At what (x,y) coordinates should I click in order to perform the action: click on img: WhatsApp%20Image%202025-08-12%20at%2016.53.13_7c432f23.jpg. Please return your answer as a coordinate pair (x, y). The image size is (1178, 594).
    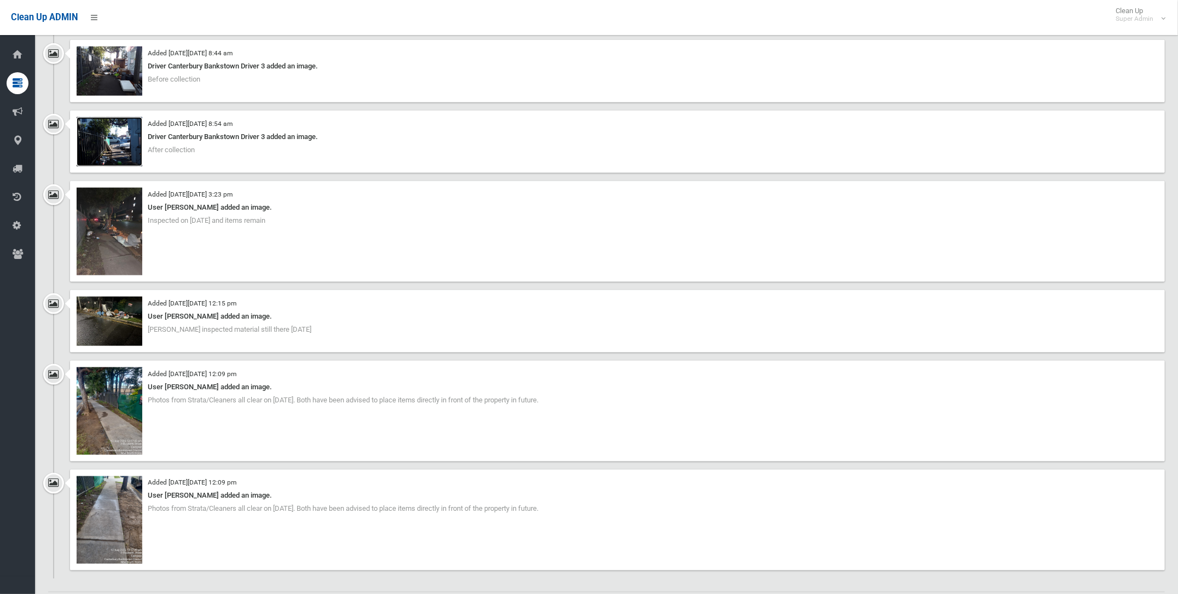
    Looking at the image, I should click on (109, 411).